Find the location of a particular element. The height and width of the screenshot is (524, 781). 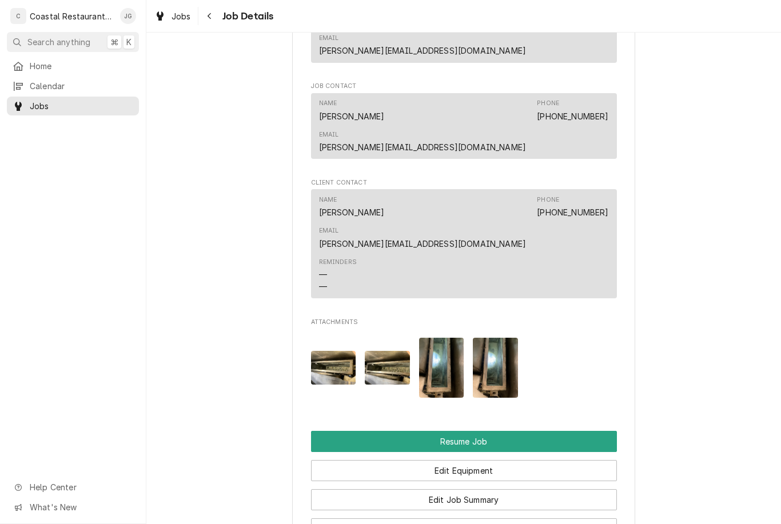

div: James Gatton's Avatar is located at coordinates (128, 16).